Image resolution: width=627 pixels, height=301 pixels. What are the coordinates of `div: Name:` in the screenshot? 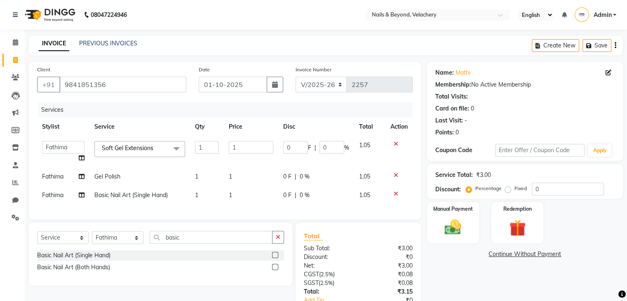 It's located at (444, 73).